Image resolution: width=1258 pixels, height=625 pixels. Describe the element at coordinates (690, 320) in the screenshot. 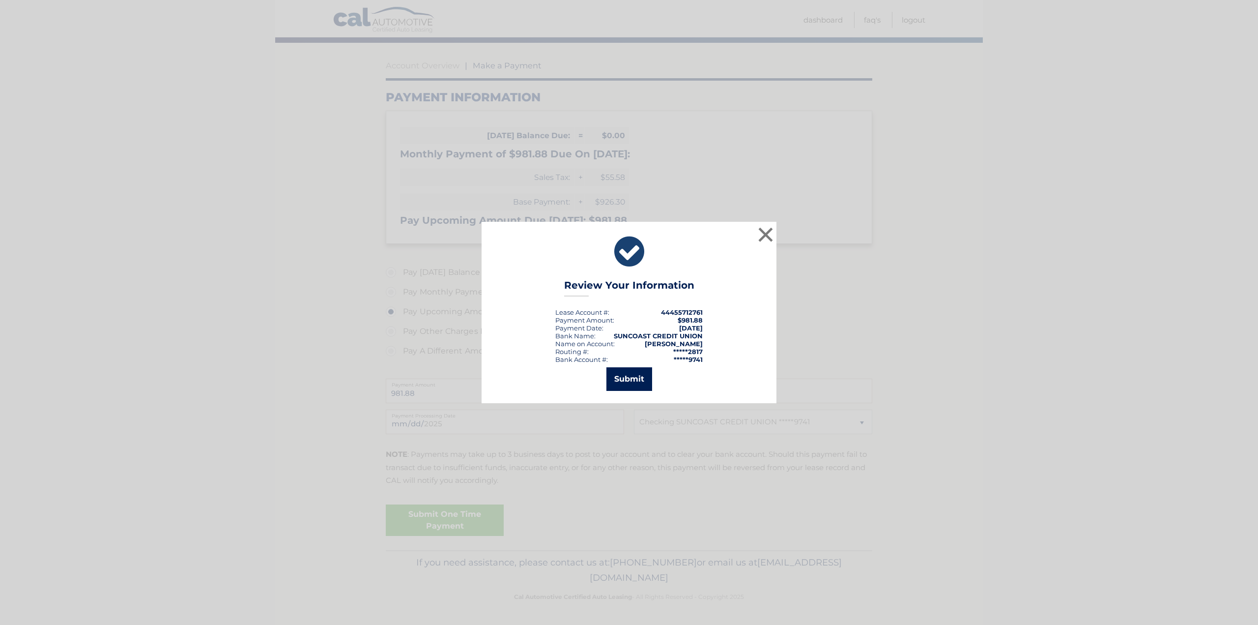

I see `span: $981.88` at that location.